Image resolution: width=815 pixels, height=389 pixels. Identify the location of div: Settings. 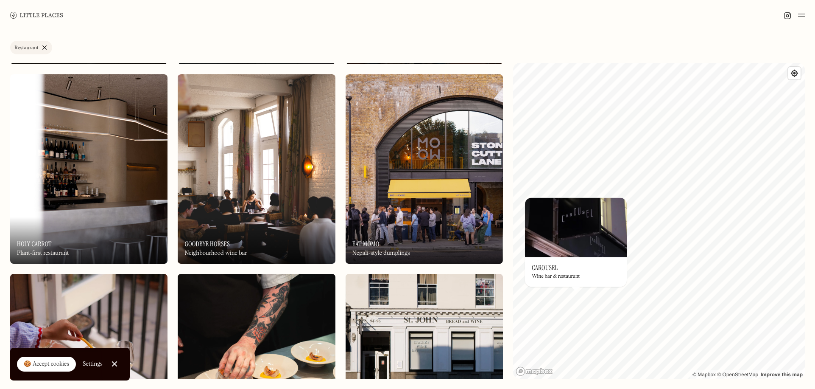
(92, 364).